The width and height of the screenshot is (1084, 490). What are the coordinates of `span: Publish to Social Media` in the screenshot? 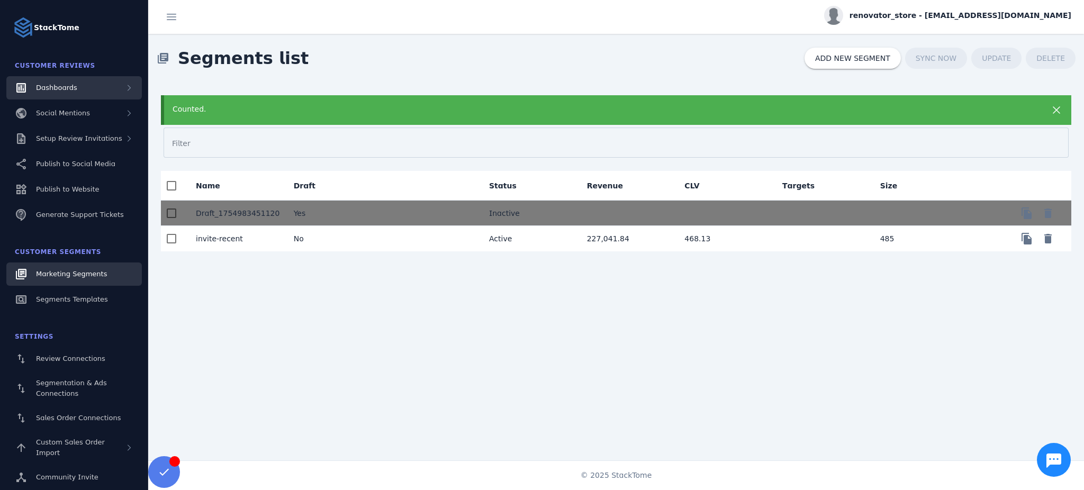 It's located at (76, 164).